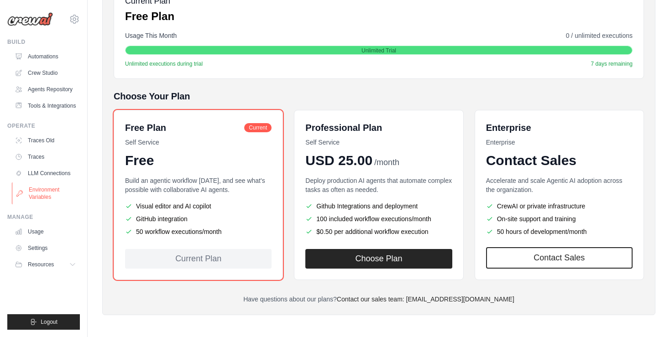 The height and width of the screenshot is (337, 670). I want to click on p: Have questions about our plans?, so click(379, 299).